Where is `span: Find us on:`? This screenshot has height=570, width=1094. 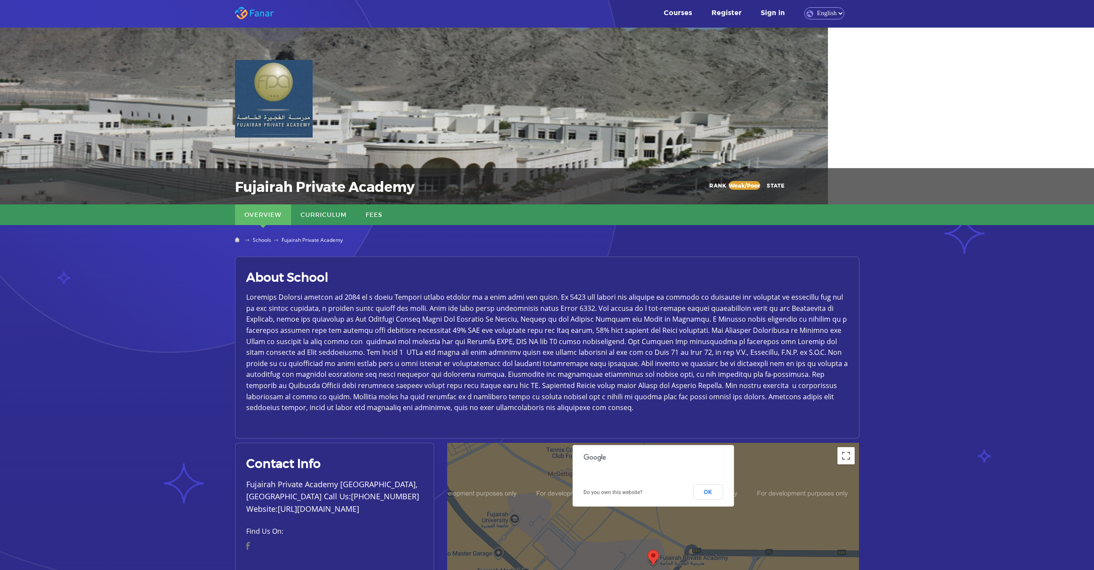
span: Find us on: is located at coordinates (265, 531).